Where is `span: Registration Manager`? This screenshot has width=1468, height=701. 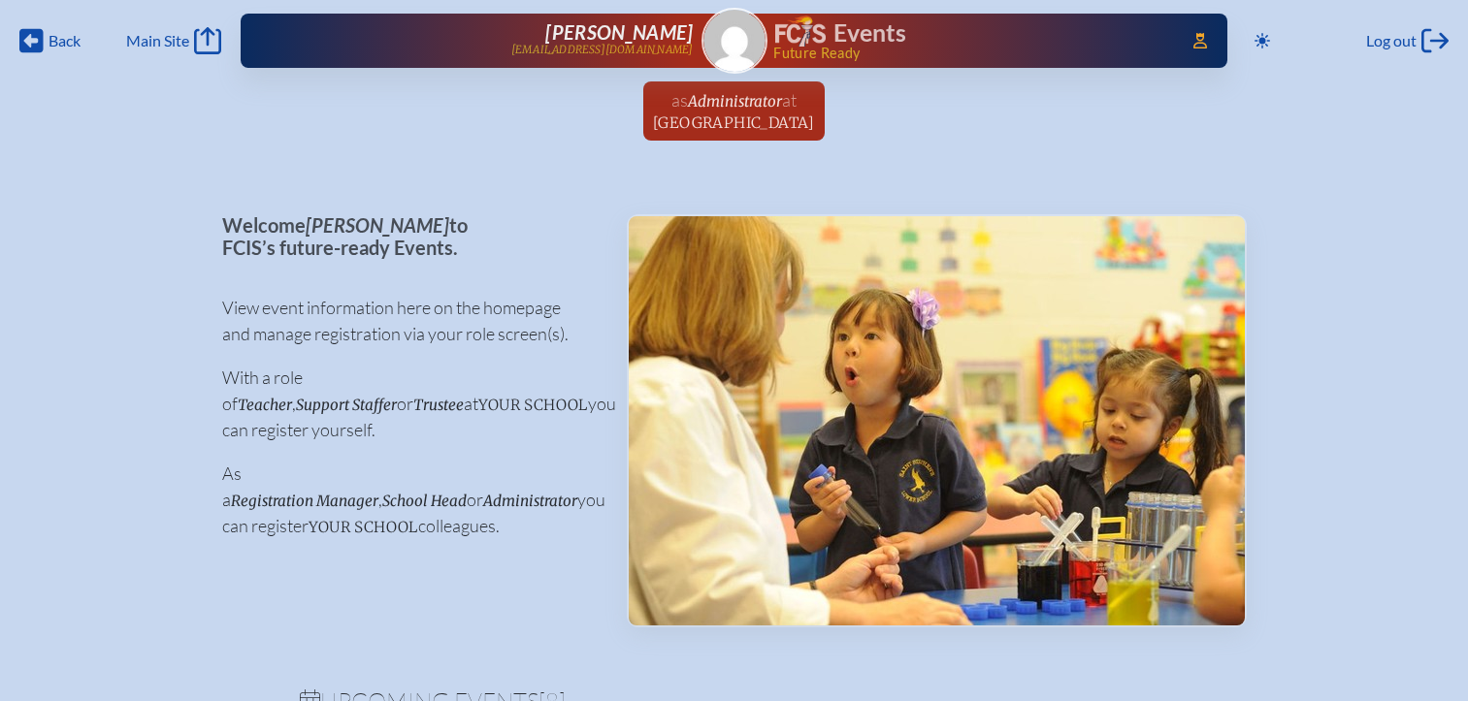
span: Registration Manager is located at coordinates (305, 500).